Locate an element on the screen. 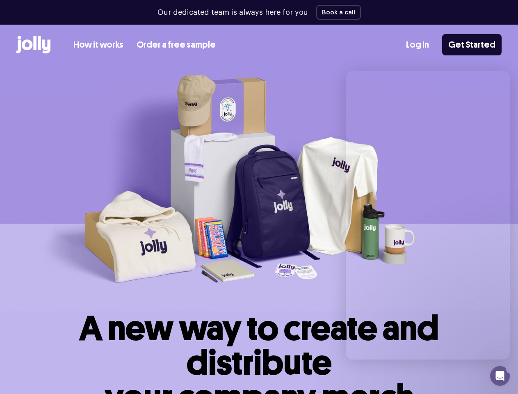  a: Order a free sample is located at coordinates (176, 45).